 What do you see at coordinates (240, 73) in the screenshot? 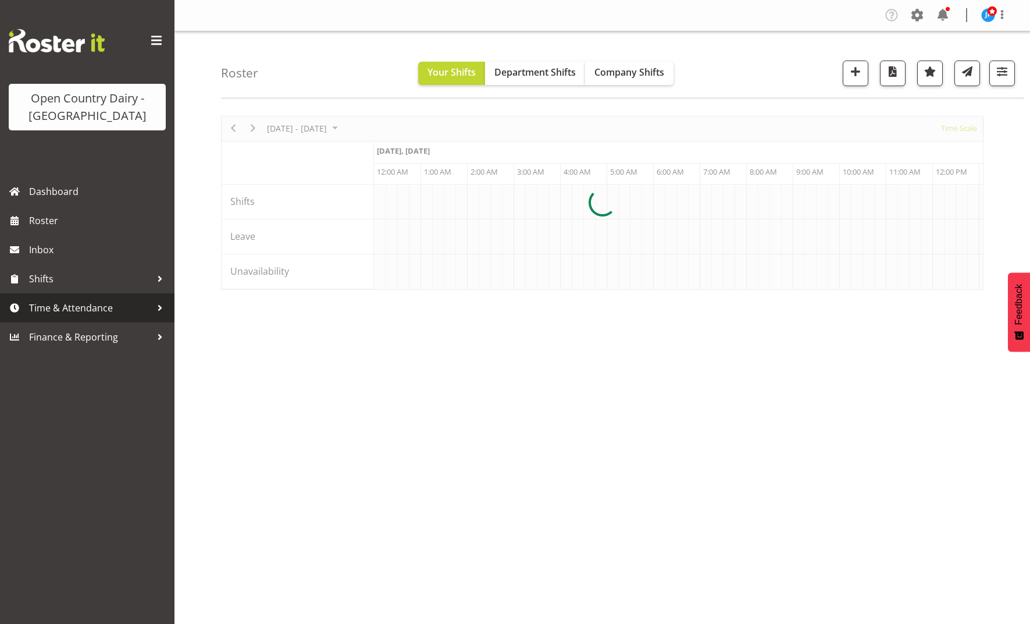
I see `h4: Roster` at bounding box center [240, 73].